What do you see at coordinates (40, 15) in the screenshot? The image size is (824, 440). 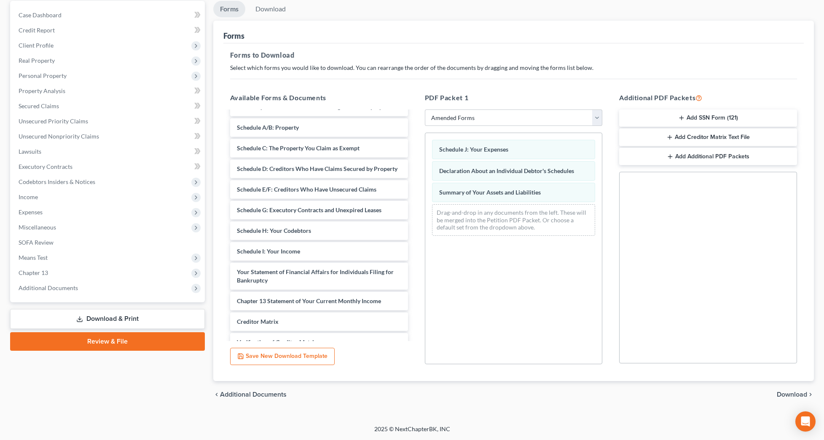 I see `span: Case Dashboard` at bounding box center [40, 15].